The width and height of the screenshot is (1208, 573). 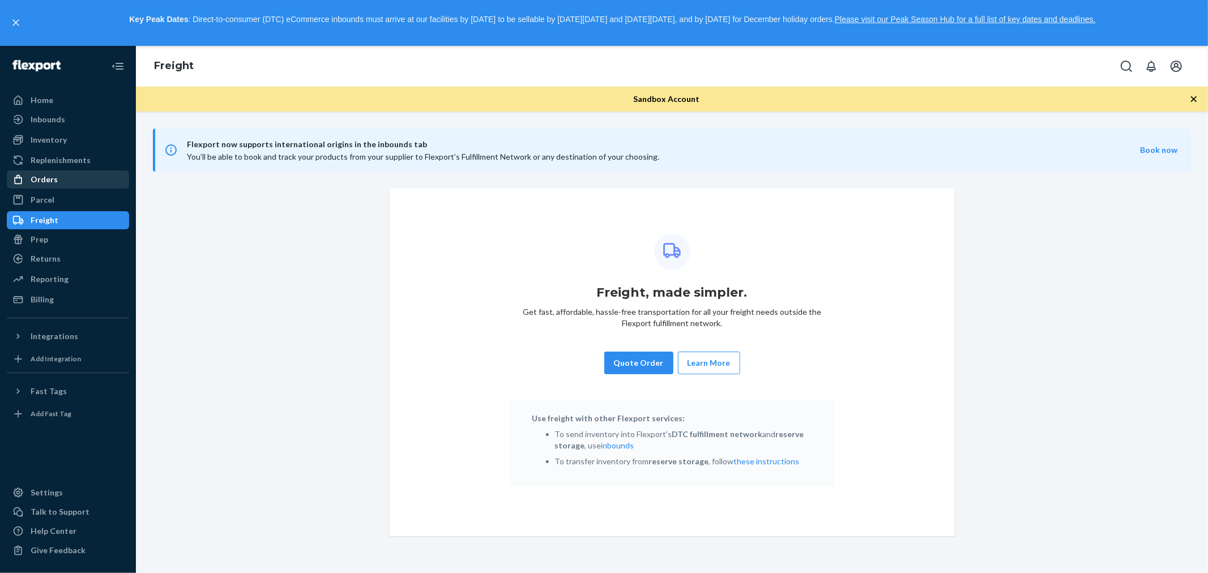 I want to click on button: these instructions, so click(x=767, y=462).